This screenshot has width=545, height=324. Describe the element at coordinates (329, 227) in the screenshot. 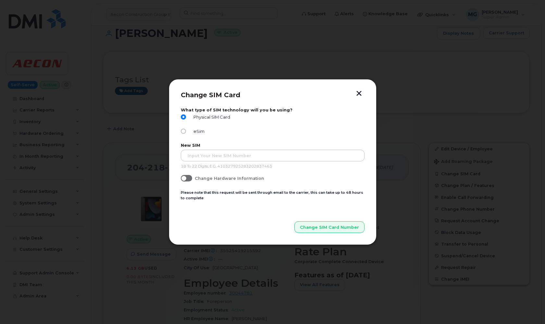

I see `span: Change SIM Card Number` at that location.